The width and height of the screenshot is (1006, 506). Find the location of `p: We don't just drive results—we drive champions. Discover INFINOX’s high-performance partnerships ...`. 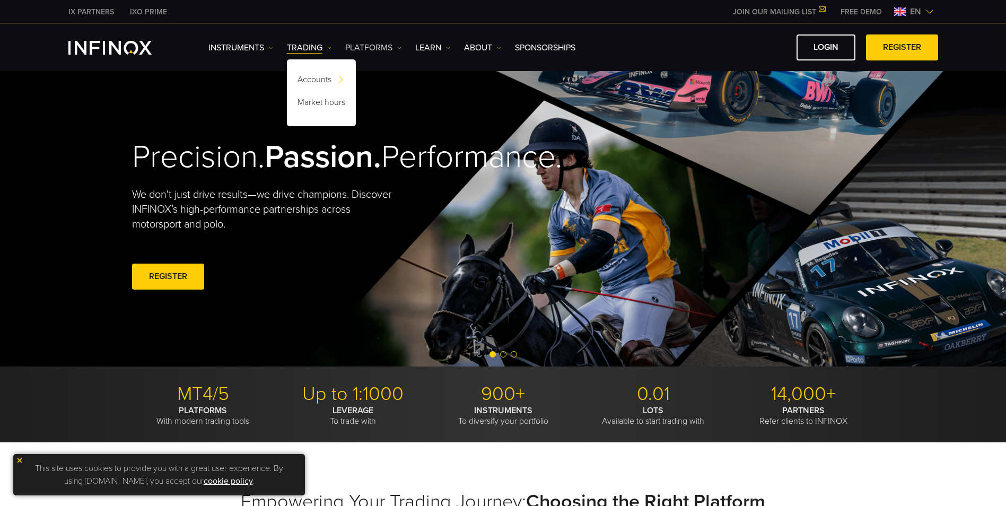

p: We don't just drive results—we drive champions. Discover INFINOX’s high-performance partnerships ... is located at coordinates (266, 210).